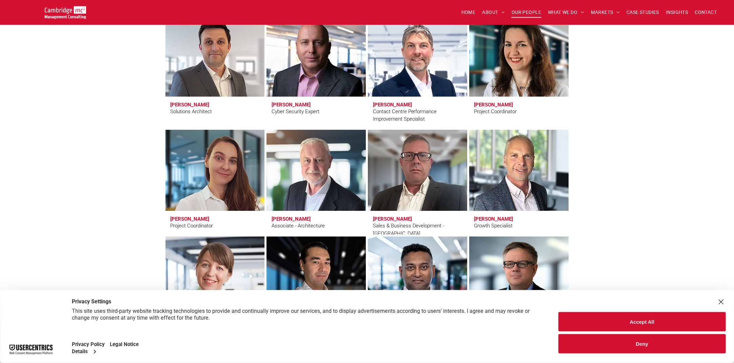 The height and width of the screenshot is (363, 734). Describe the element at coordinates (418, 170) in the screenshot. I see `a: Elia Tsouros | Sales & Business Development - Africa` at that location.